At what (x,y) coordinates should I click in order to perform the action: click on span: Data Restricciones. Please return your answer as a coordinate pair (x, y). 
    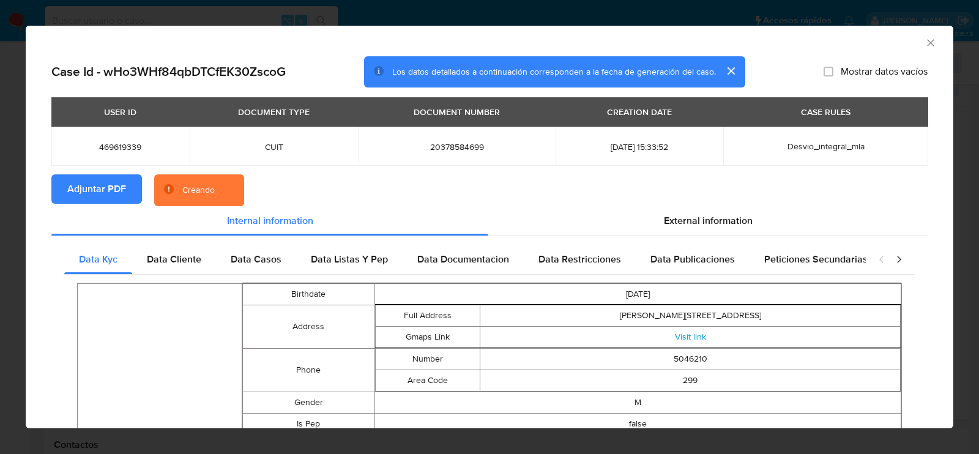
    Looking at the image, I should click on (580, 259).